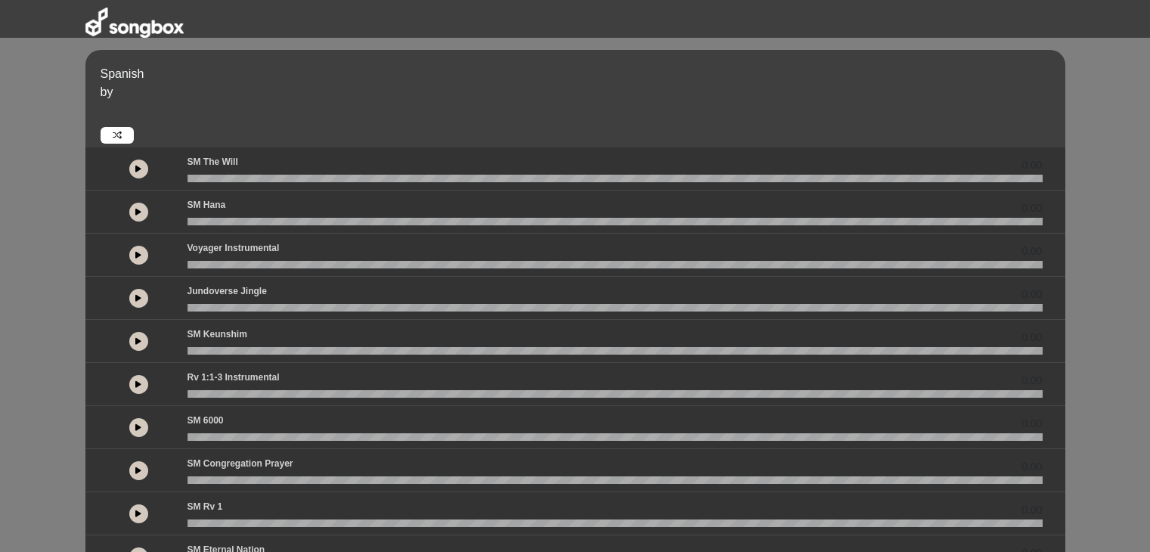 This screenshot has height=552, width=1150. I want to click on p: Voyager Instrumental, so click(234, 248).